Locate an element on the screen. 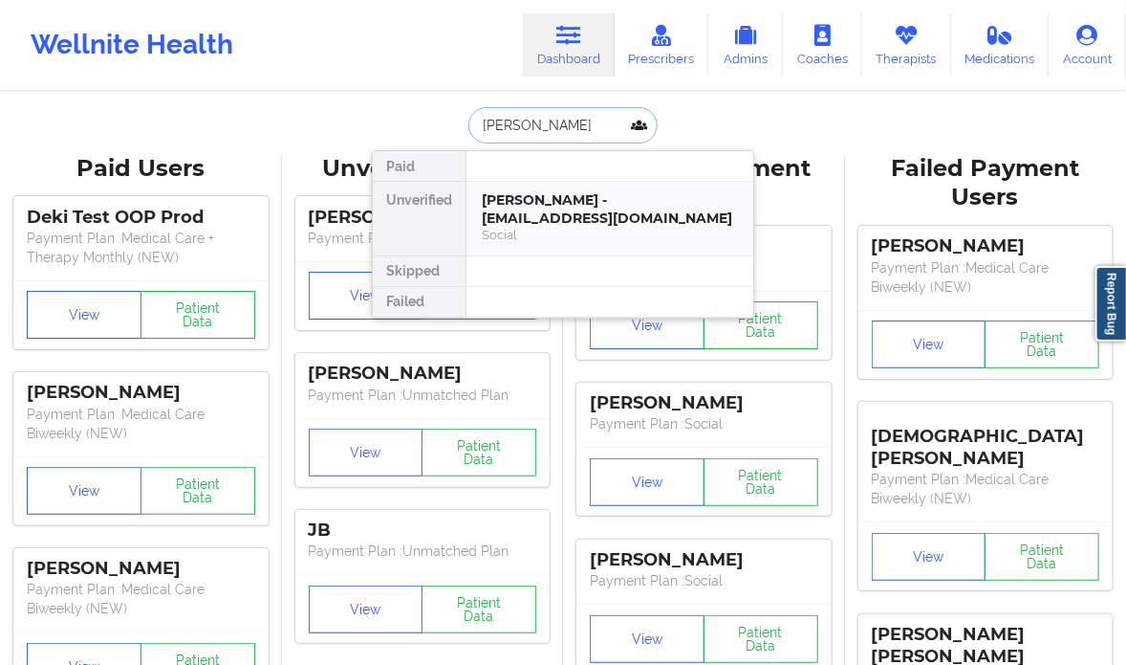 Image resolution: width=1126 pixels, height=665 pixels. div: Unverified Users is located at coordinates (423, 168).